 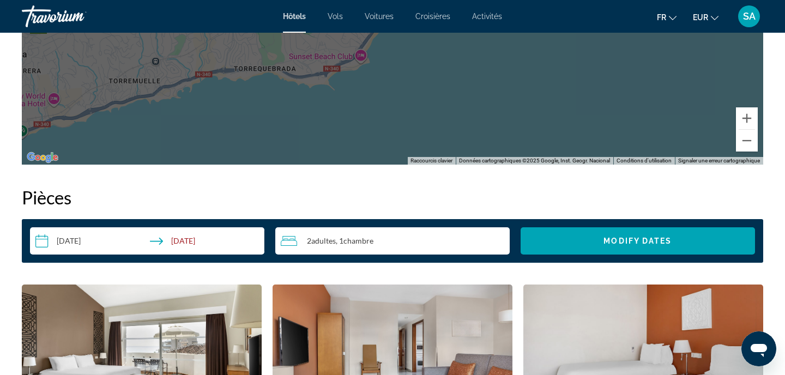 What do you see at coordinates (379, 16) in the screenshot?
I see `a: Voitures` at bounding box center [379, 16].